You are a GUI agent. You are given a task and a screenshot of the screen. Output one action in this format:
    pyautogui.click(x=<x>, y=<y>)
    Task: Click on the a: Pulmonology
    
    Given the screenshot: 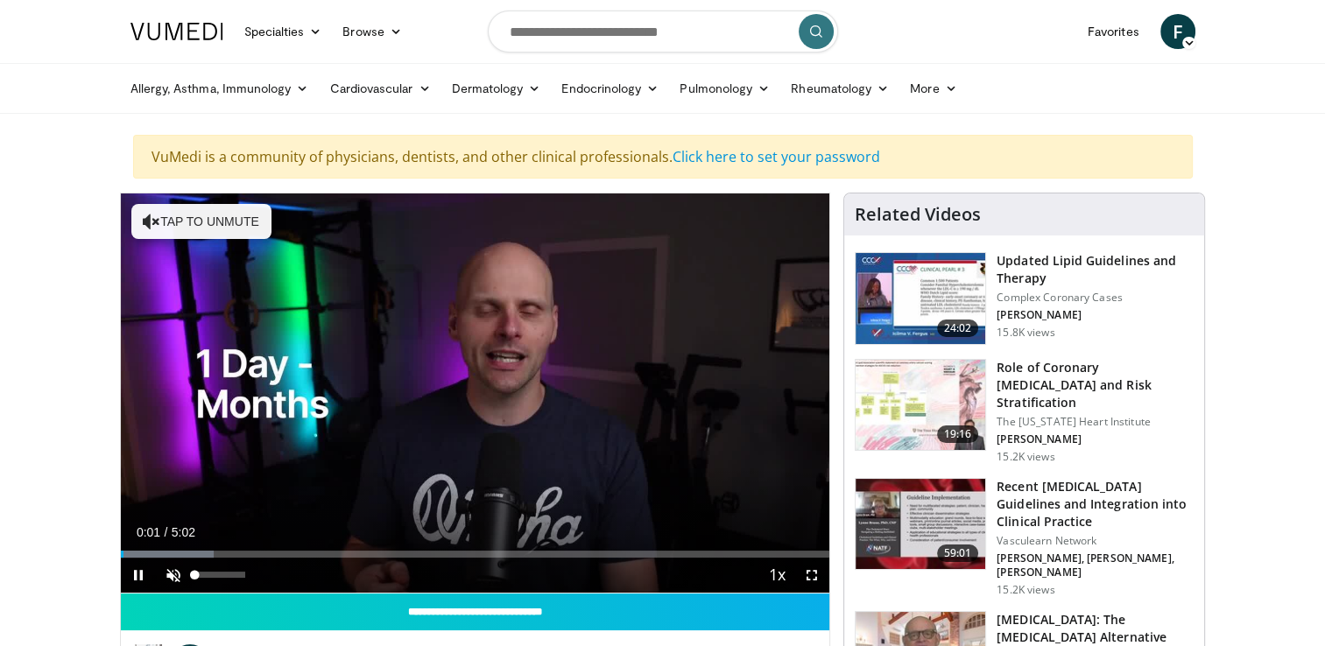 What is the action you would take?
    pyautogui.click(x=724, y=88)
    